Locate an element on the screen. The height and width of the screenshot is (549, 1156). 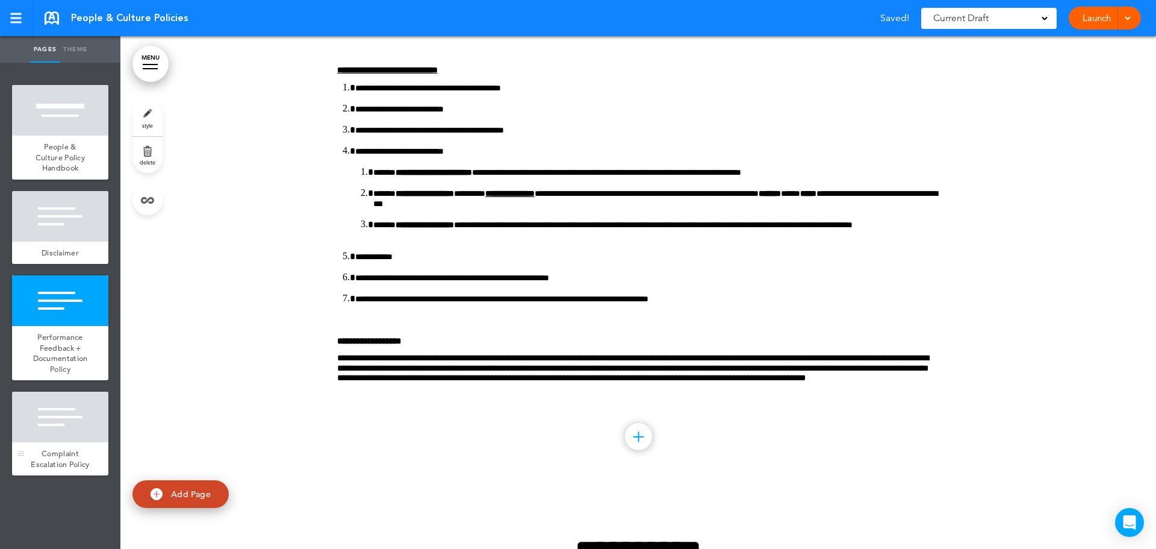
a: Theme is located at coordinates (75, 49).